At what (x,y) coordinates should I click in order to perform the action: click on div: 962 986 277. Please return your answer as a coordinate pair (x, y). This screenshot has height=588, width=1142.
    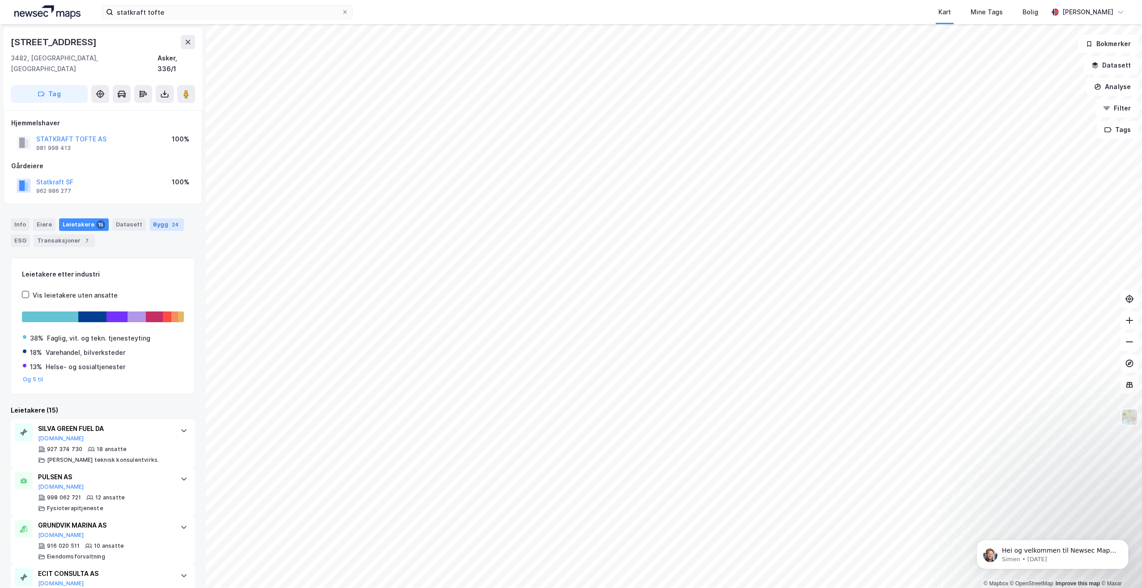
    Looking at the image, I should click on (54, 191).